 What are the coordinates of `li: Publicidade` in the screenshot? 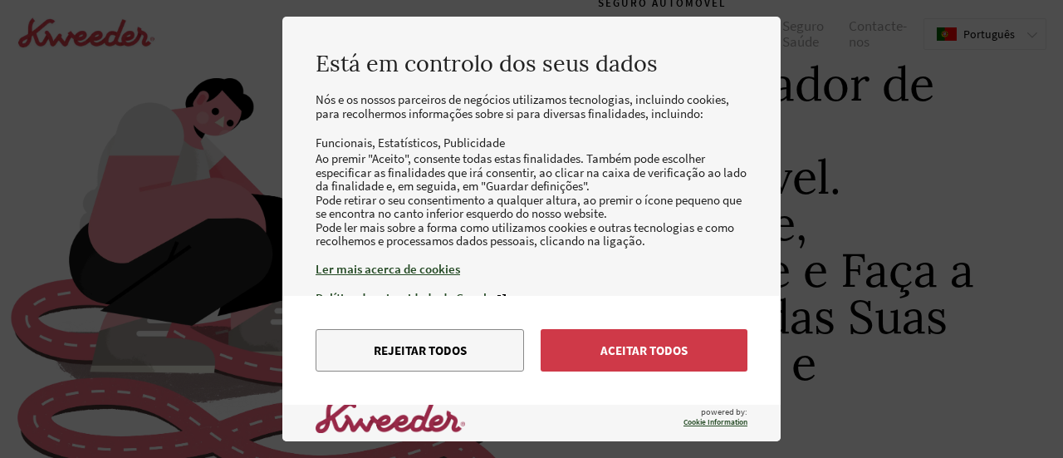 It's located at (474, 142).